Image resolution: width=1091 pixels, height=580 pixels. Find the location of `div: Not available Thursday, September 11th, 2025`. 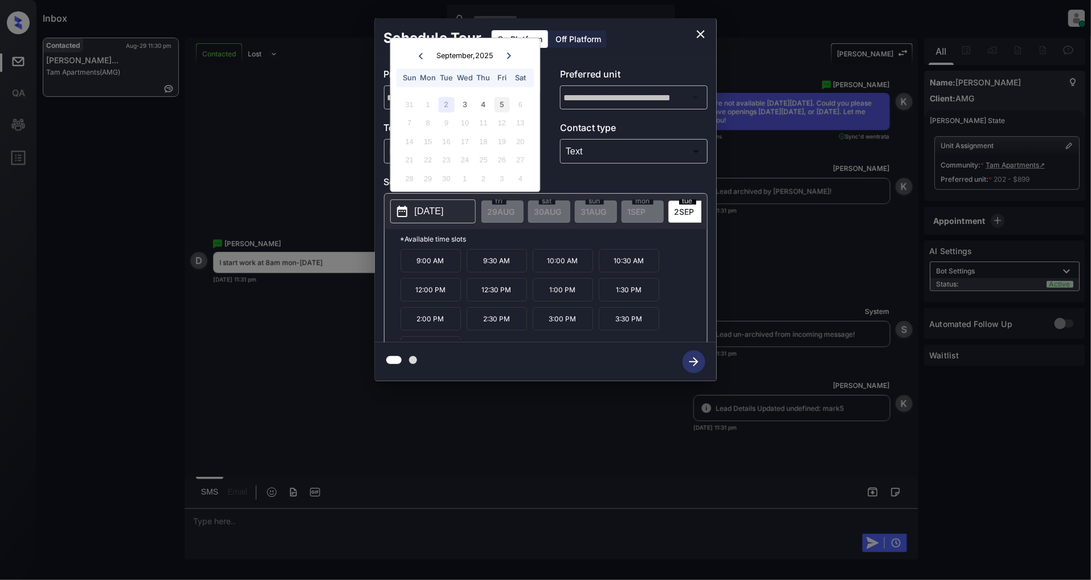

div: Not available Thursday, September 11th, 2025 is located at coordinates (483, 123).